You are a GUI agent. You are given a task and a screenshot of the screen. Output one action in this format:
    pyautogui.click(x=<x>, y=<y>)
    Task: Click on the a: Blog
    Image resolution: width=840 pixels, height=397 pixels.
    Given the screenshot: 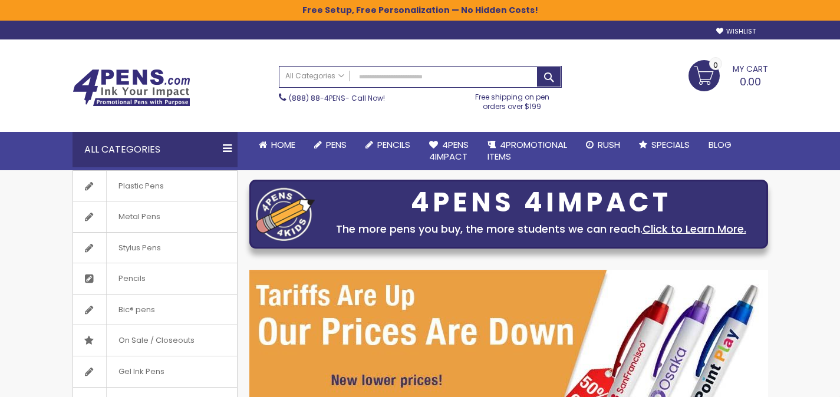 What is the action you would take?
    pyautogui.click(x=719, y=145)
    